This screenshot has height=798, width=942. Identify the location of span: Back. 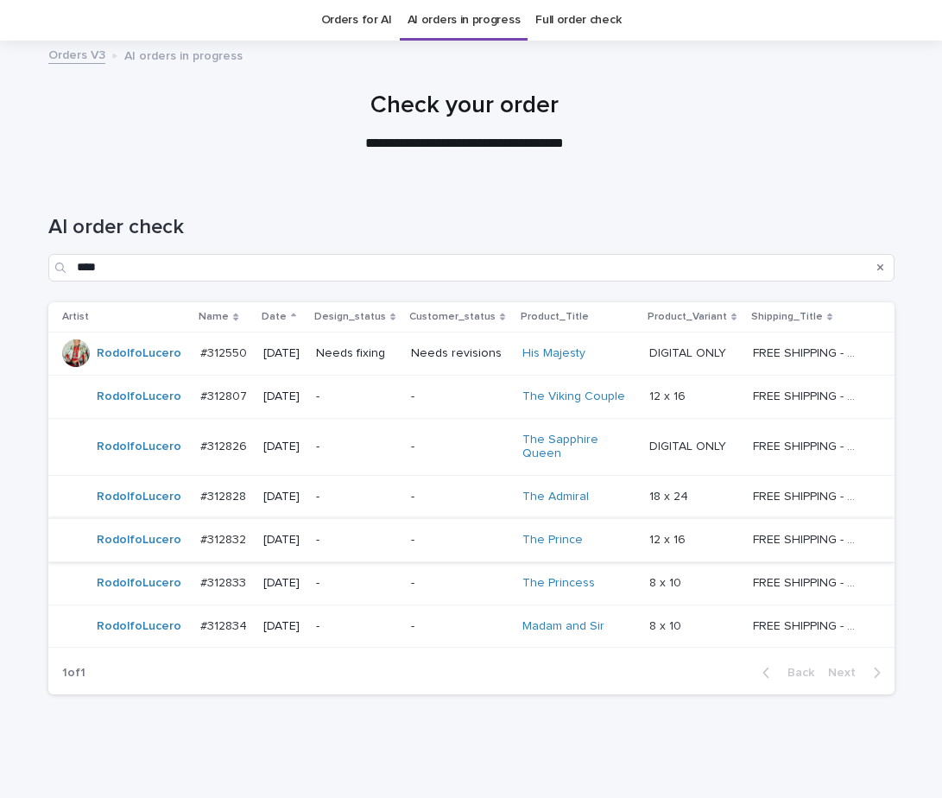
(795, 673).